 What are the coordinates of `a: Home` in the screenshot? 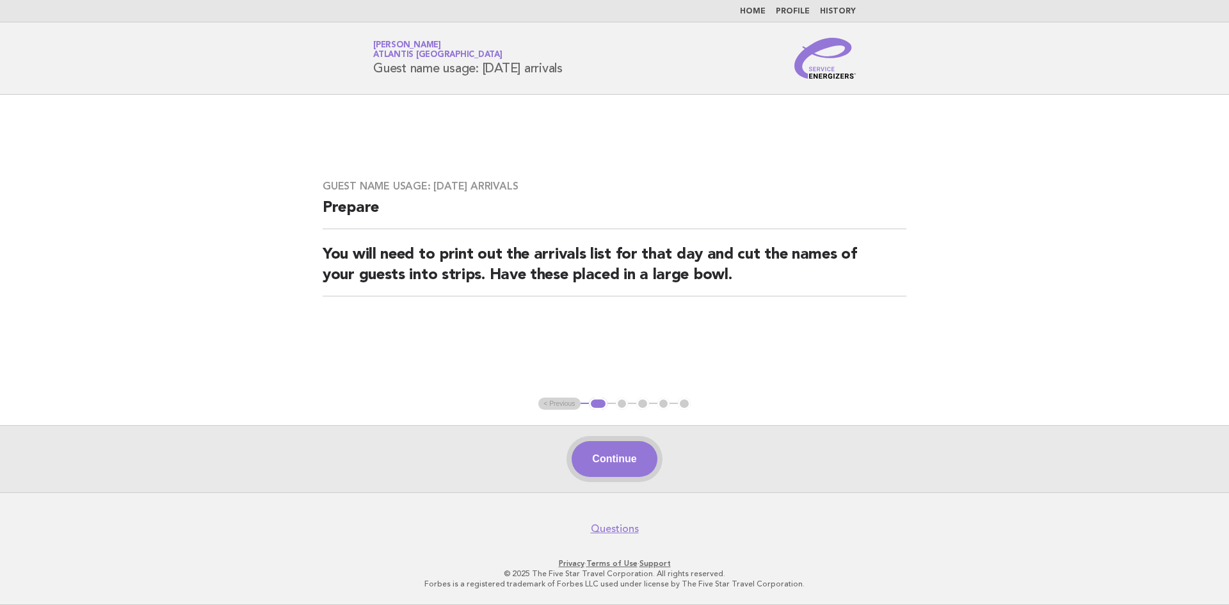 It's located at (753, 12).